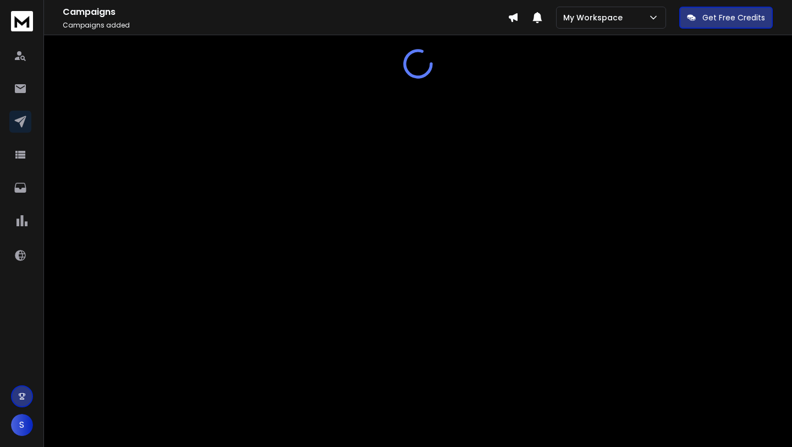 The image size is (792, 447). What do you see at coordinates (22, 425) in the screenshot?
I see `button: S` at bounding box center [22, 425].